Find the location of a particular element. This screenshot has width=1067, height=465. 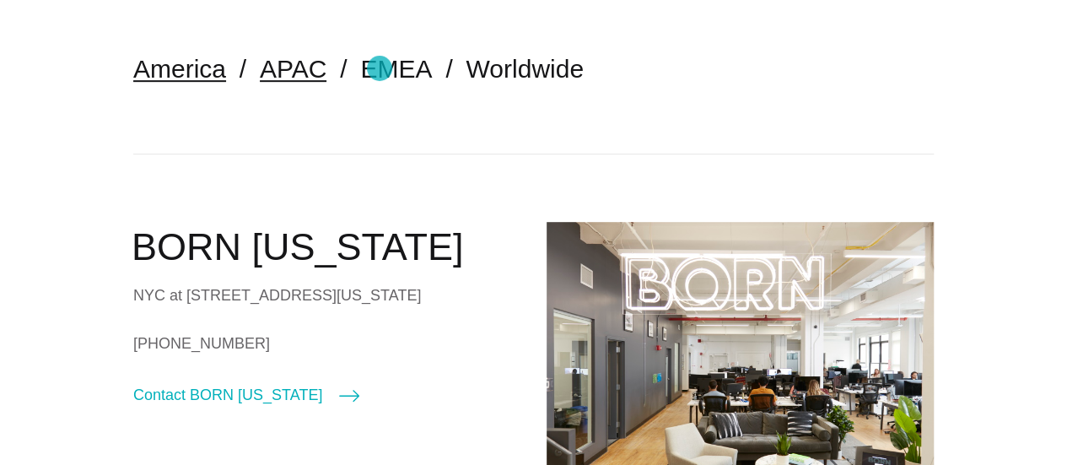

a: Worldwide is located at coordinates (525, 68).